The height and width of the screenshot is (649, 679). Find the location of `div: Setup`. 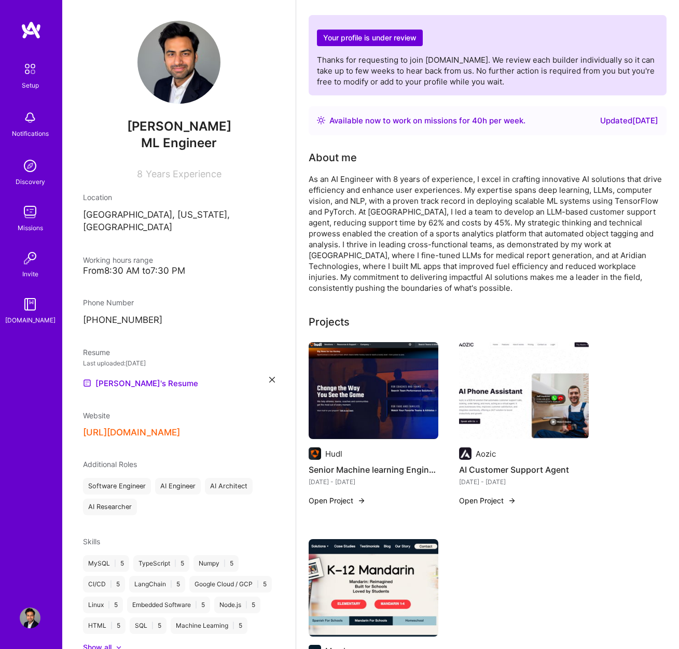

div: Setup is located at coordinates (30, 85).